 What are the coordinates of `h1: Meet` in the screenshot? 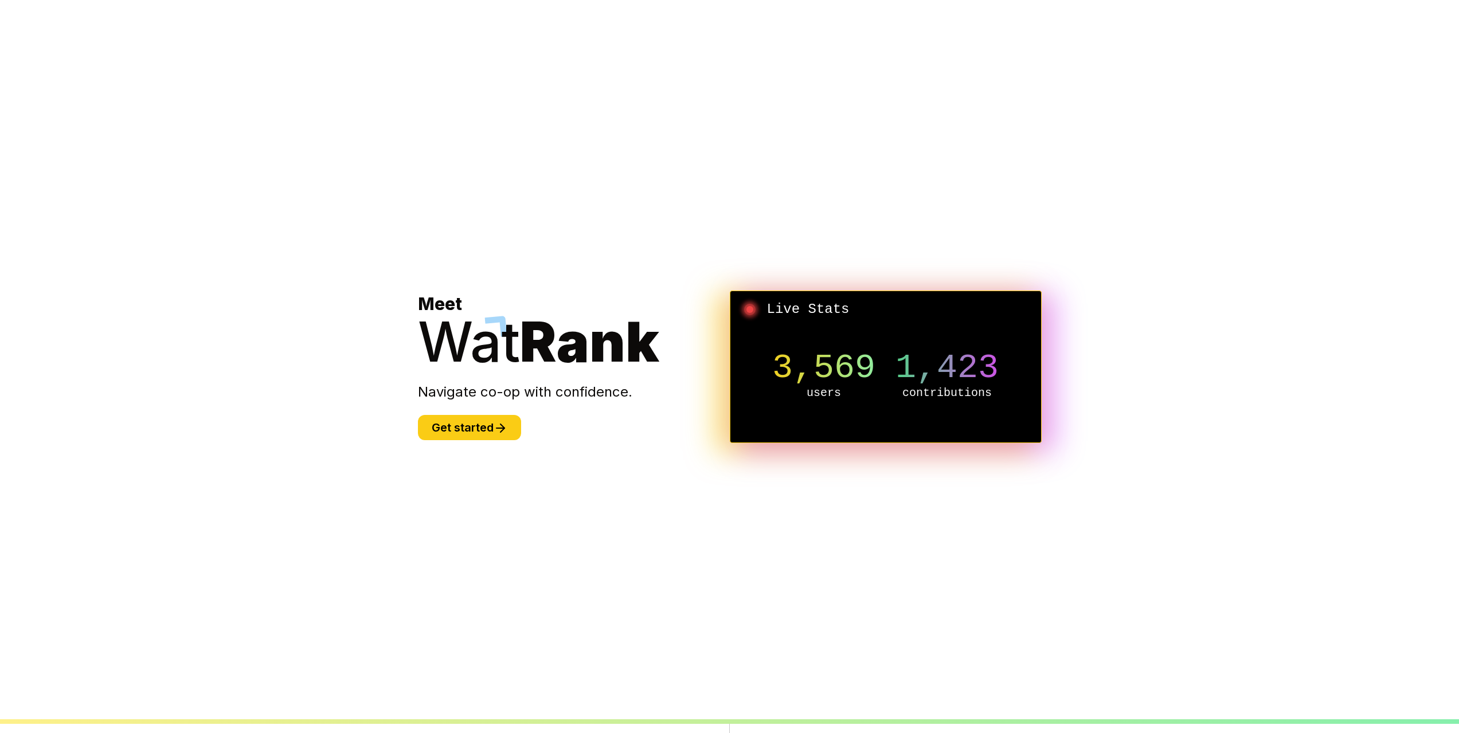 It's located at (574, 331).